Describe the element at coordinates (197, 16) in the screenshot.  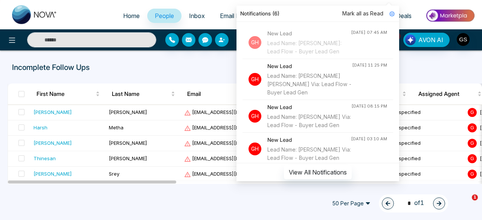
I see `span: Inbox` at that location.